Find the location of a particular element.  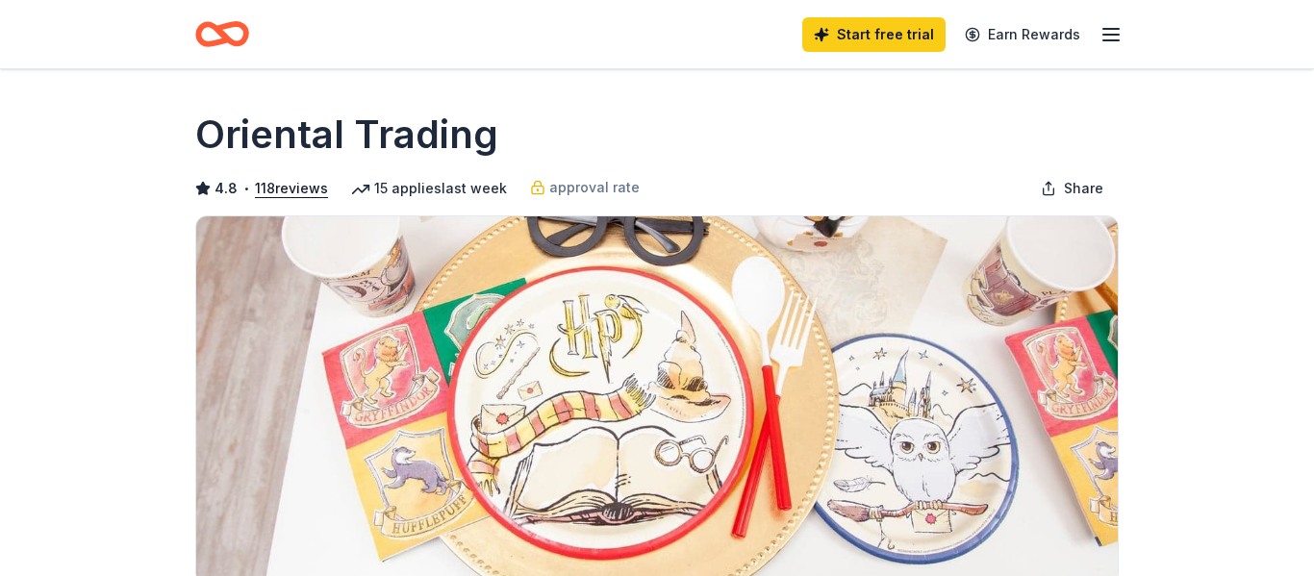

span: Share is located at coordinates (1083, 189).